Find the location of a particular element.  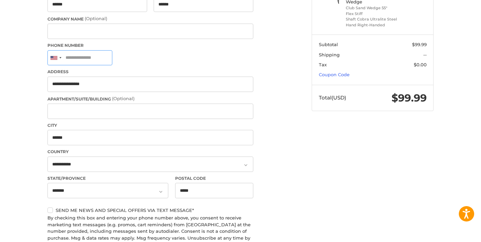

label: Send me news and special offers via text message* is located at coordinates (150, 210).